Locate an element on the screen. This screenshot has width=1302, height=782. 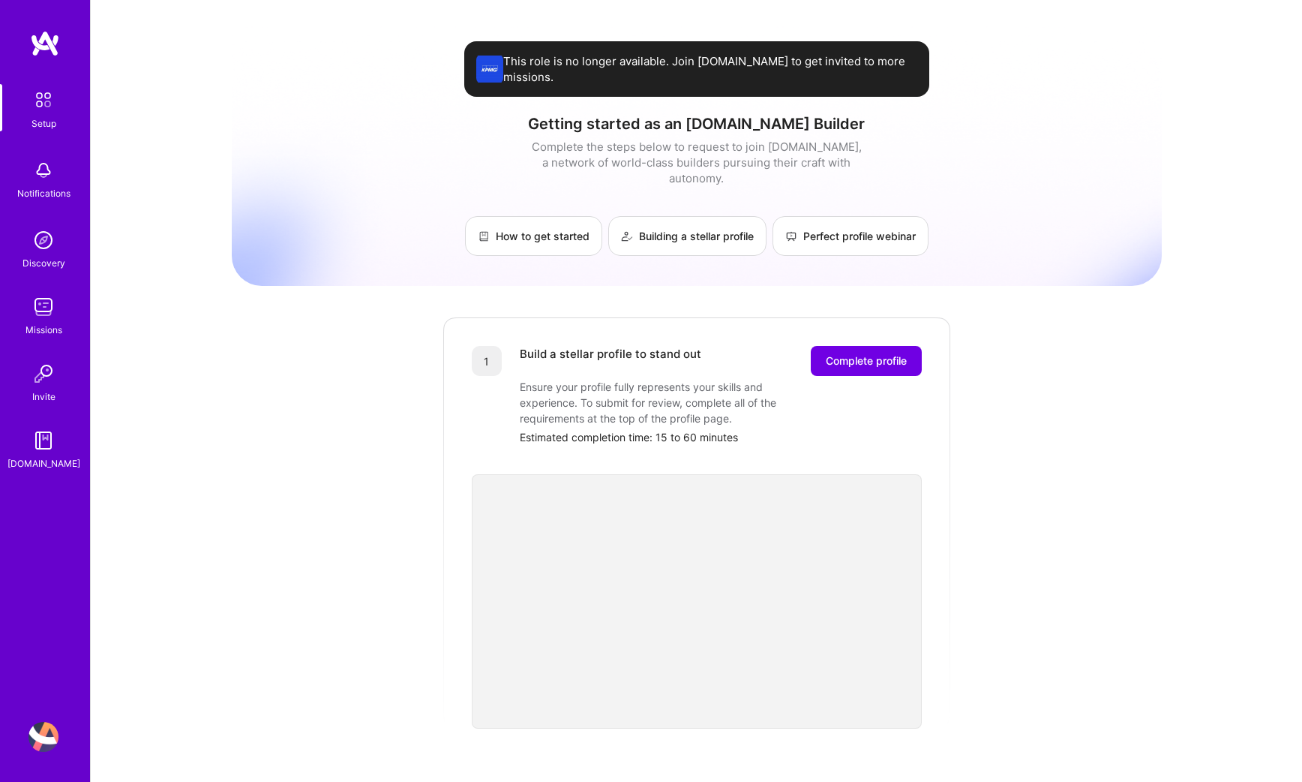
img: guide book is located at coordinates (44, 440).